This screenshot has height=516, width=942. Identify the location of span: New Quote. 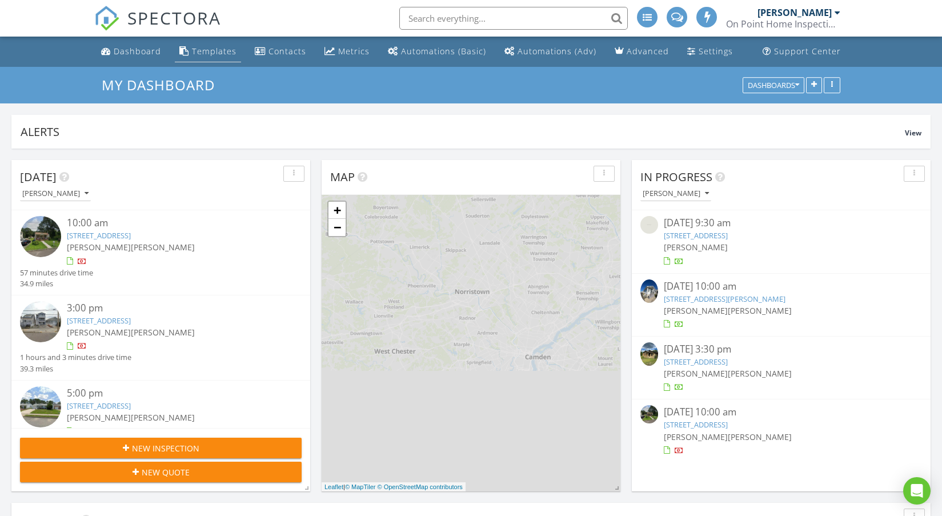
(166, 472).